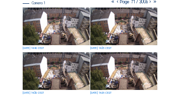 The height and width of the screenshot is (97, 180). I want to click on img: image_52827096, so click(124, 26).